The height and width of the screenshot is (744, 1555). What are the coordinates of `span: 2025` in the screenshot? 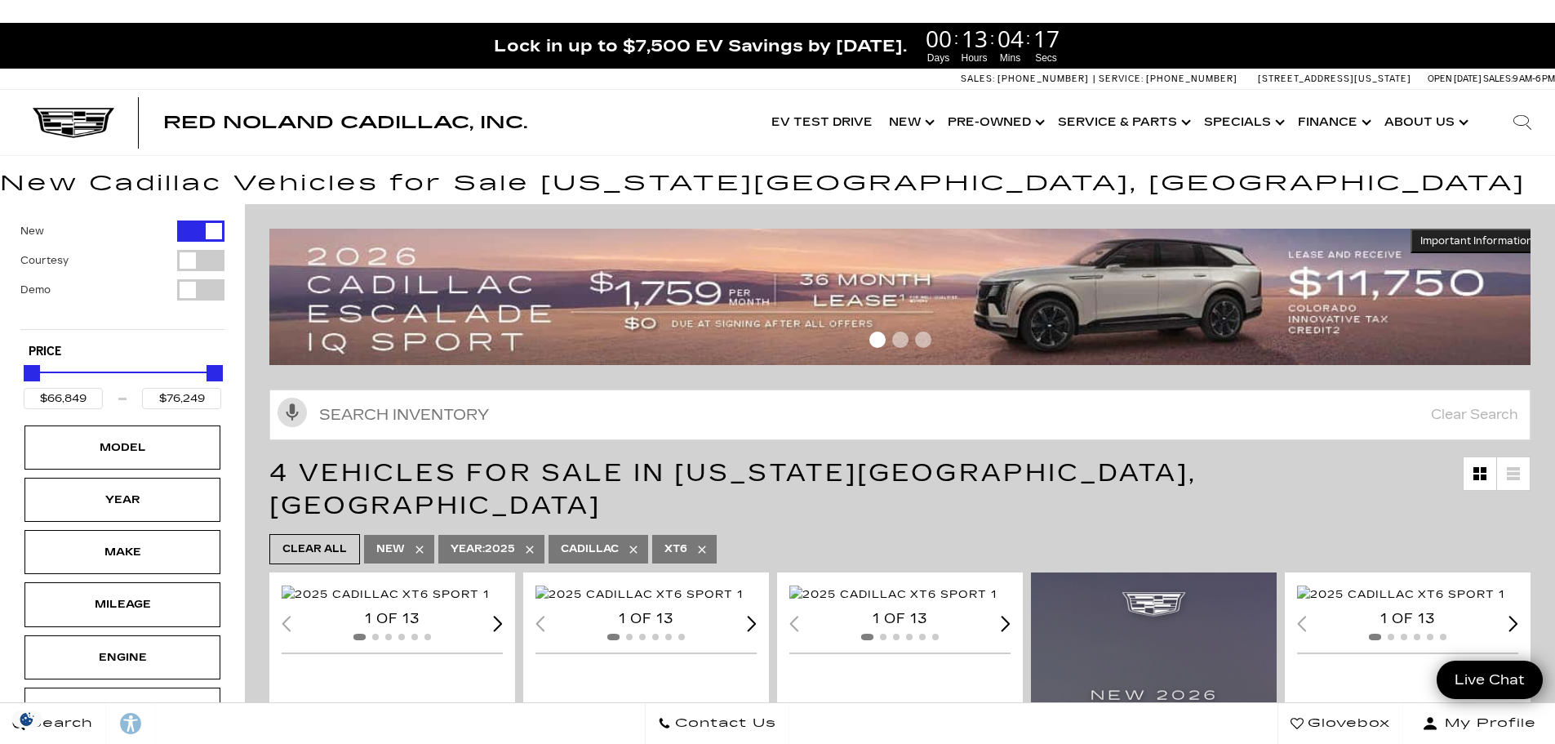 It's located at (483, 549).